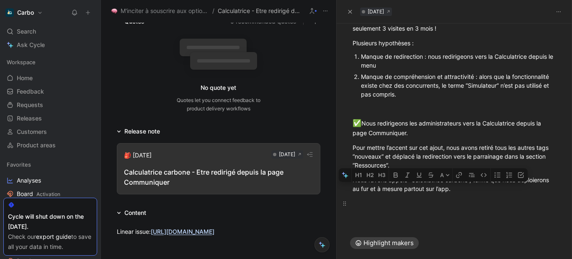 This screenshot has height=259, width=572. What do you see at coordinates (50, 132) in the screenshot?
I see `a: Customers` at bounding box center [50, 132].